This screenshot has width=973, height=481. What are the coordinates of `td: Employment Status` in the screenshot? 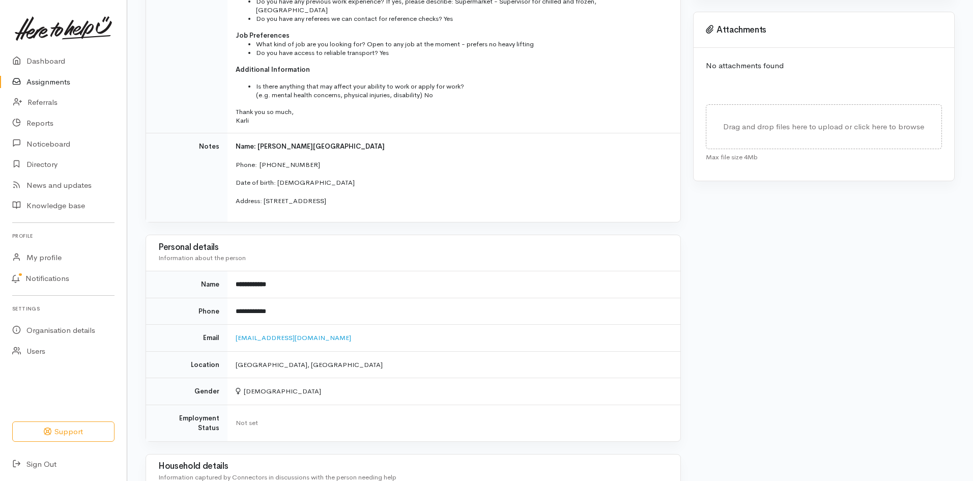 It's located at (187, 423).